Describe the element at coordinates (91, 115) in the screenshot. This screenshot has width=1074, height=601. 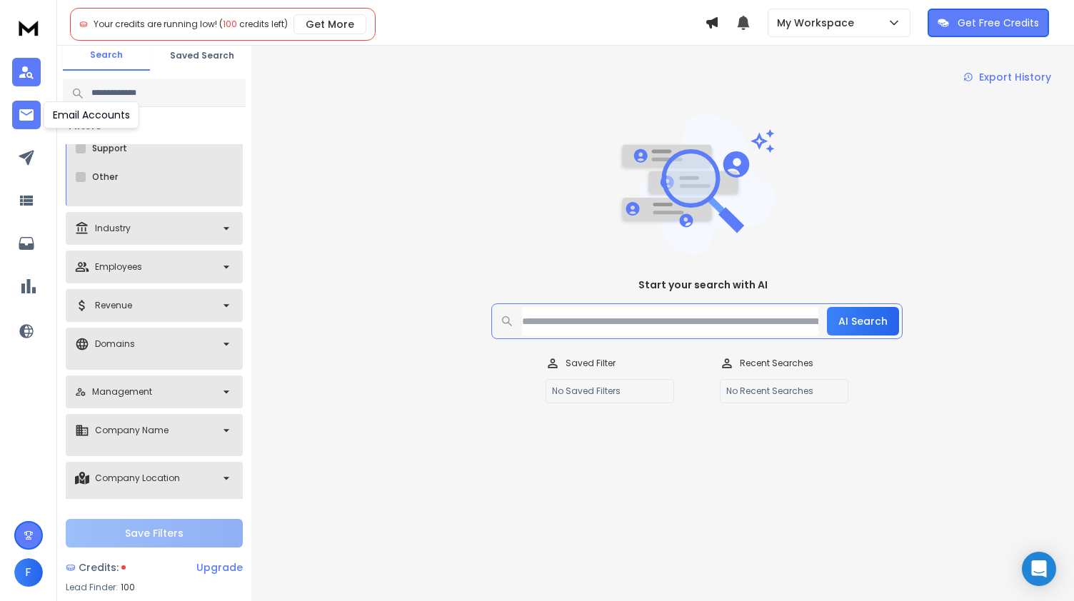
I see `div: Email Accounts` at that location.